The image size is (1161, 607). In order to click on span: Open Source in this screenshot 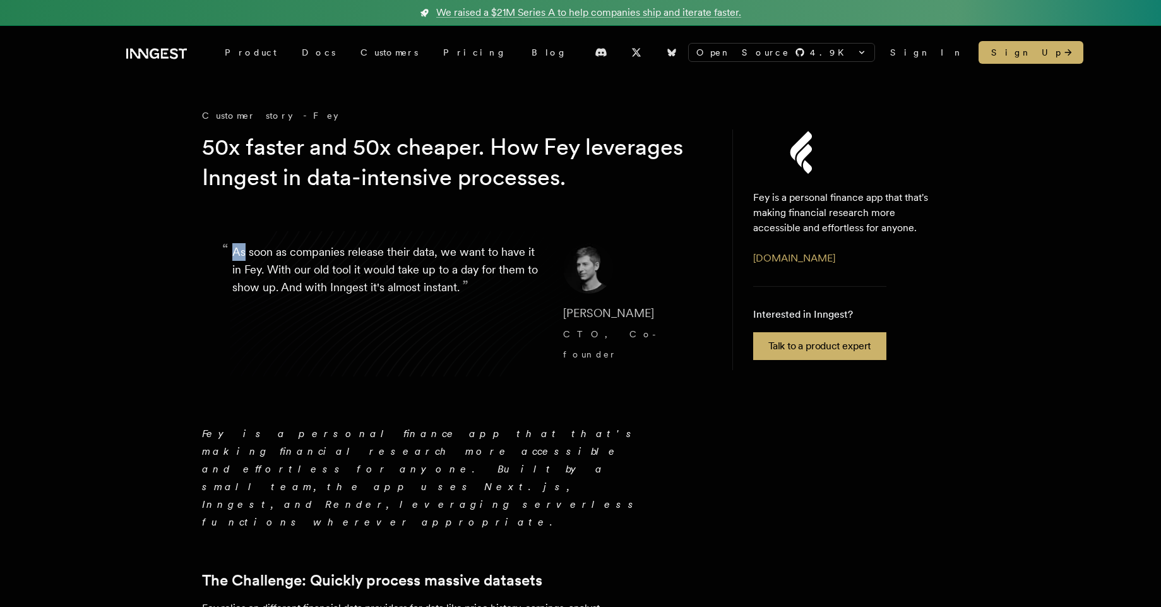, I will do `click(743, 52)`.